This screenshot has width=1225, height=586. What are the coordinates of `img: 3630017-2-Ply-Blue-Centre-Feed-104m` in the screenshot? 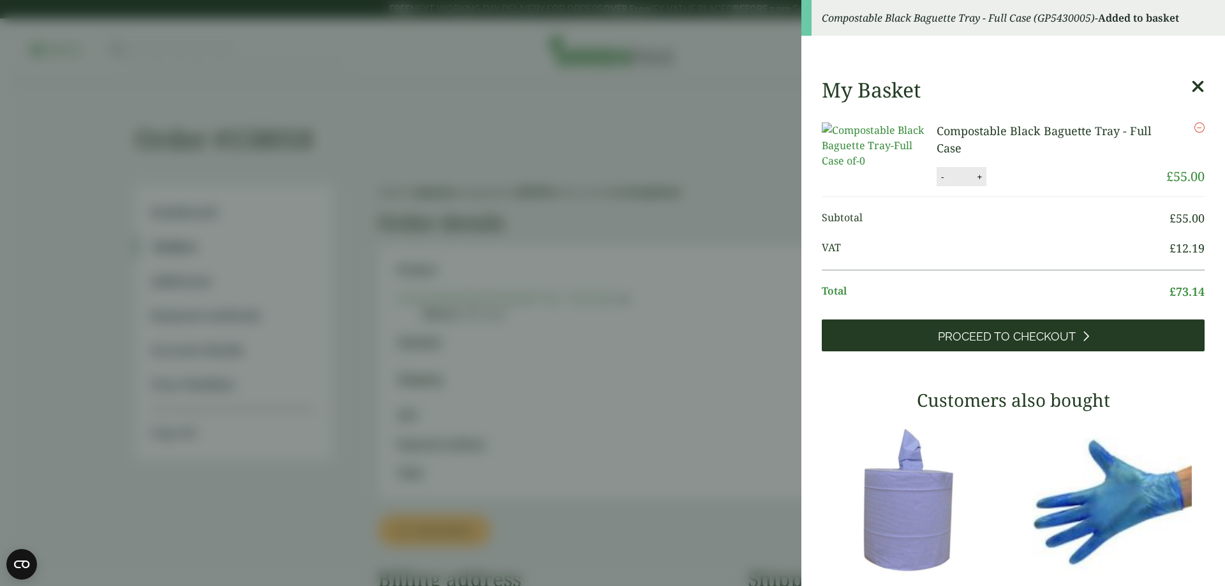 It's located at (914, 500).